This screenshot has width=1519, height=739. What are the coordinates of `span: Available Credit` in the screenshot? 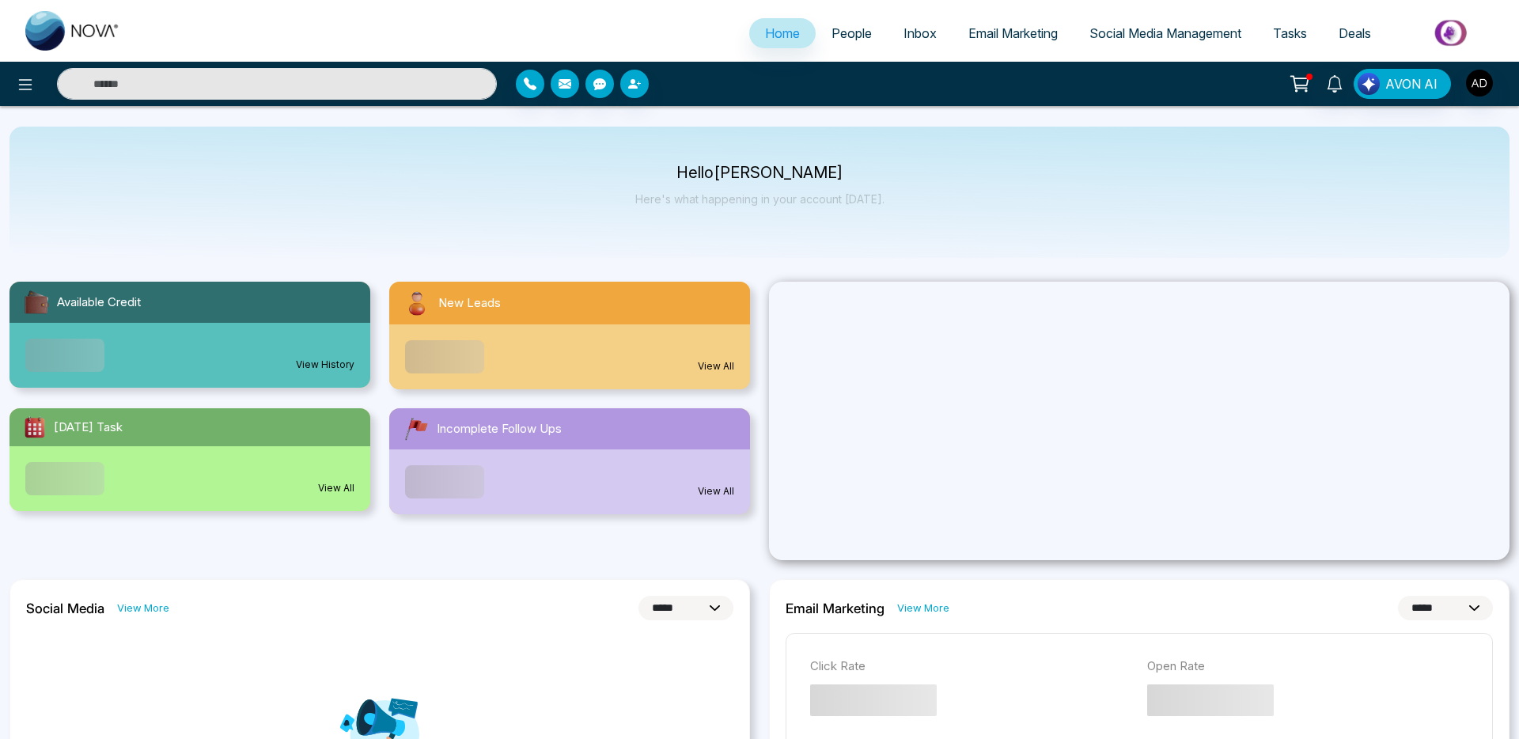 It's located at (99, 302).